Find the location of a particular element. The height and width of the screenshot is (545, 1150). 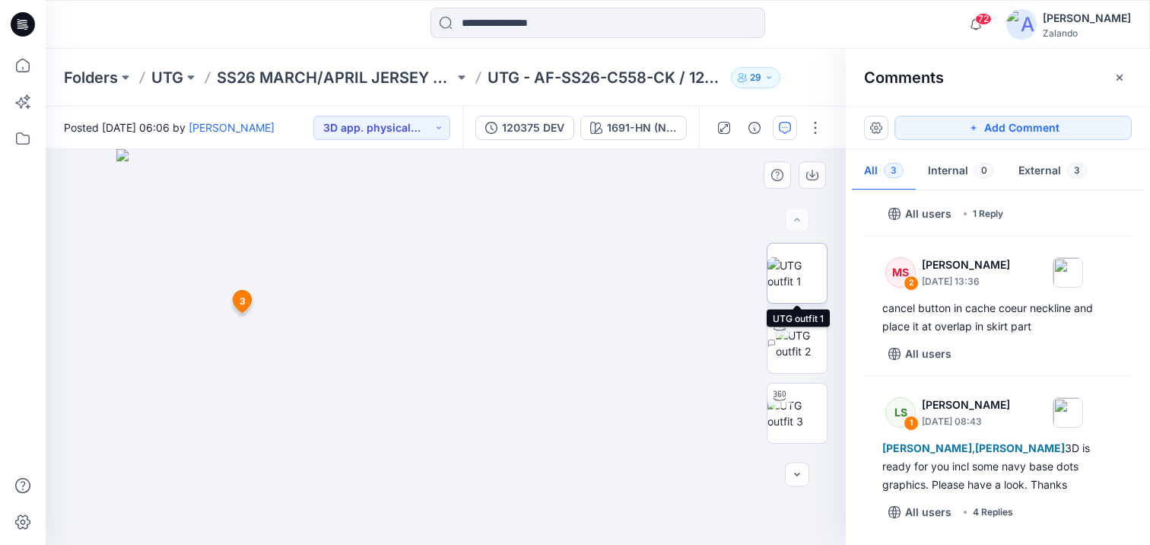

button: 29 is located at coordinates (756, 78).